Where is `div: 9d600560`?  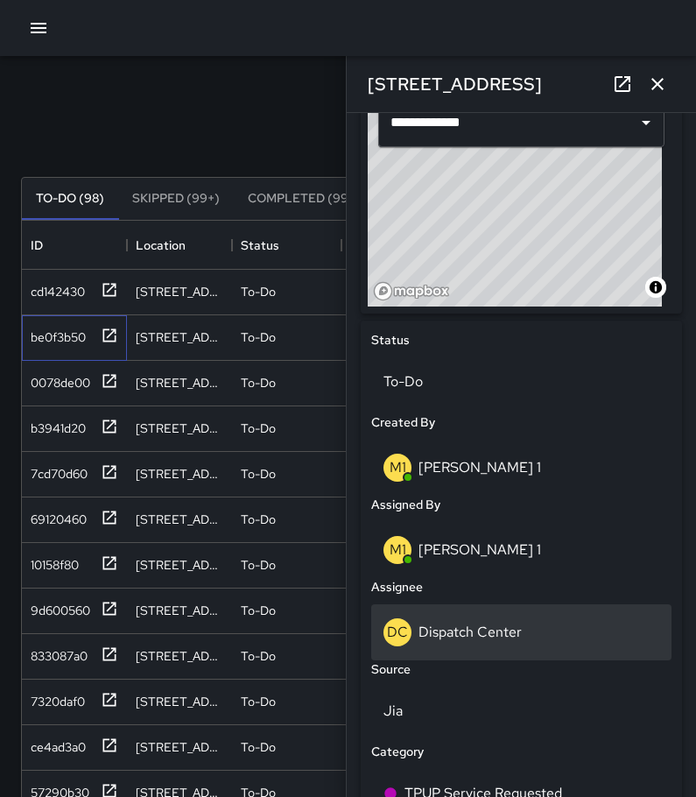
div: 9d600560 is located at coordinates (57, 607).